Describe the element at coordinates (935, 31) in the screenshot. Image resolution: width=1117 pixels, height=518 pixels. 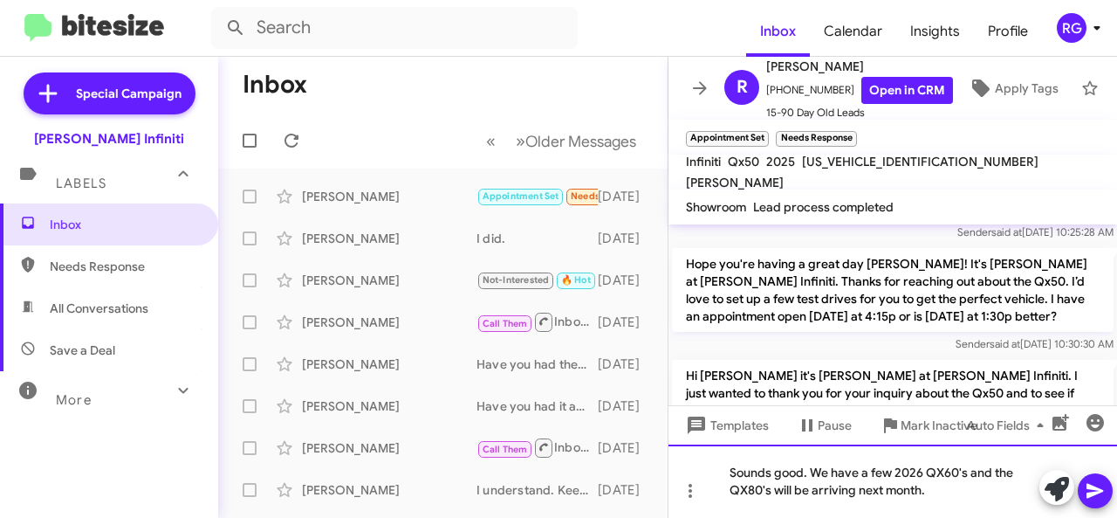
I see `a: Insights` at that location.